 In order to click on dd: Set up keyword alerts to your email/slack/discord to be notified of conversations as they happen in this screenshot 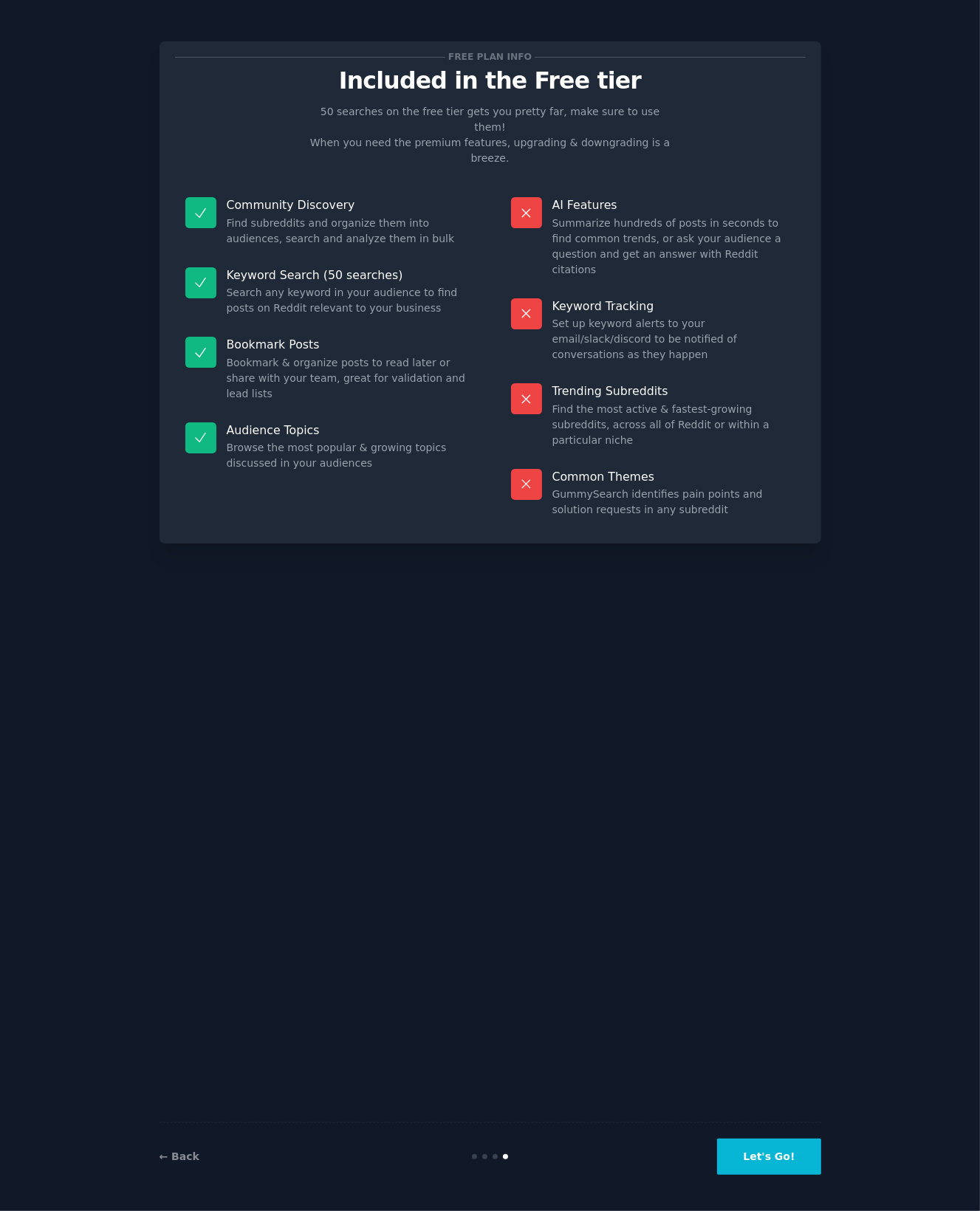, I will do `click(673, 339)`.